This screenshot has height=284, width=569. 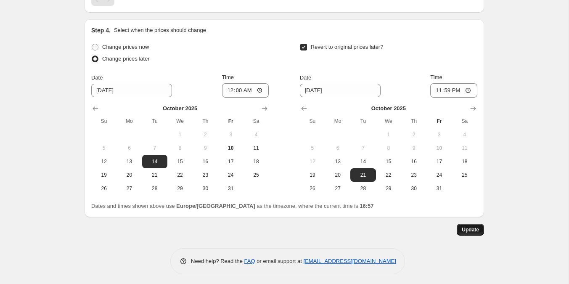 What do you see at coordinates (363, 148) in the screenshot?
I see `button: Tuesday October 7 2025` at bounding box center [363, 148].